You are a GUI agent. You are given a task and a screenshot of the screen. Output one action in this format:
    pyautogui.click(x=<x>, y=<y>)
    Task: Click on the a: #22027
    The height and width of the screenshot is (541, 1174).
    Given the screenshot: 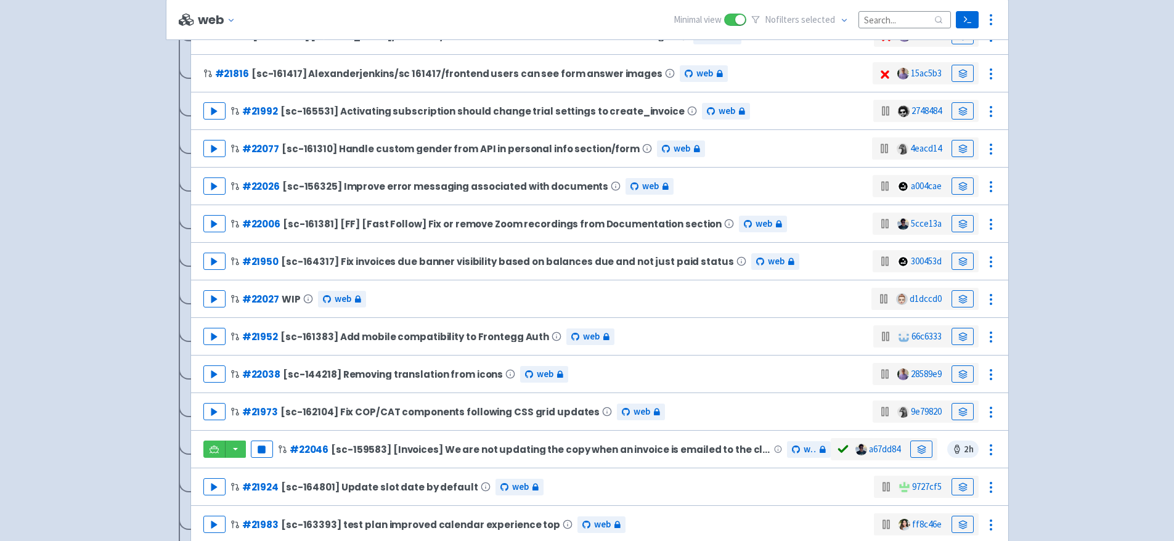 What is the action you would take?
    pyautogui.click(x=261, y=299)
    